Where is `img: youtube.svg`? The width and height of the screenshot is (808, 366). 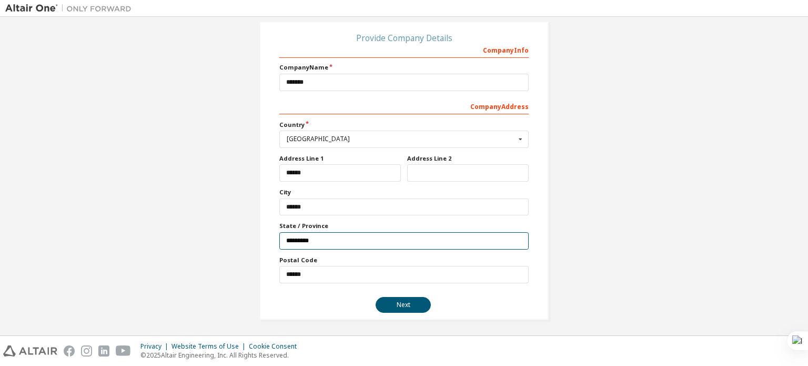 img: youtube.svg is located at coordinates (123, 350).